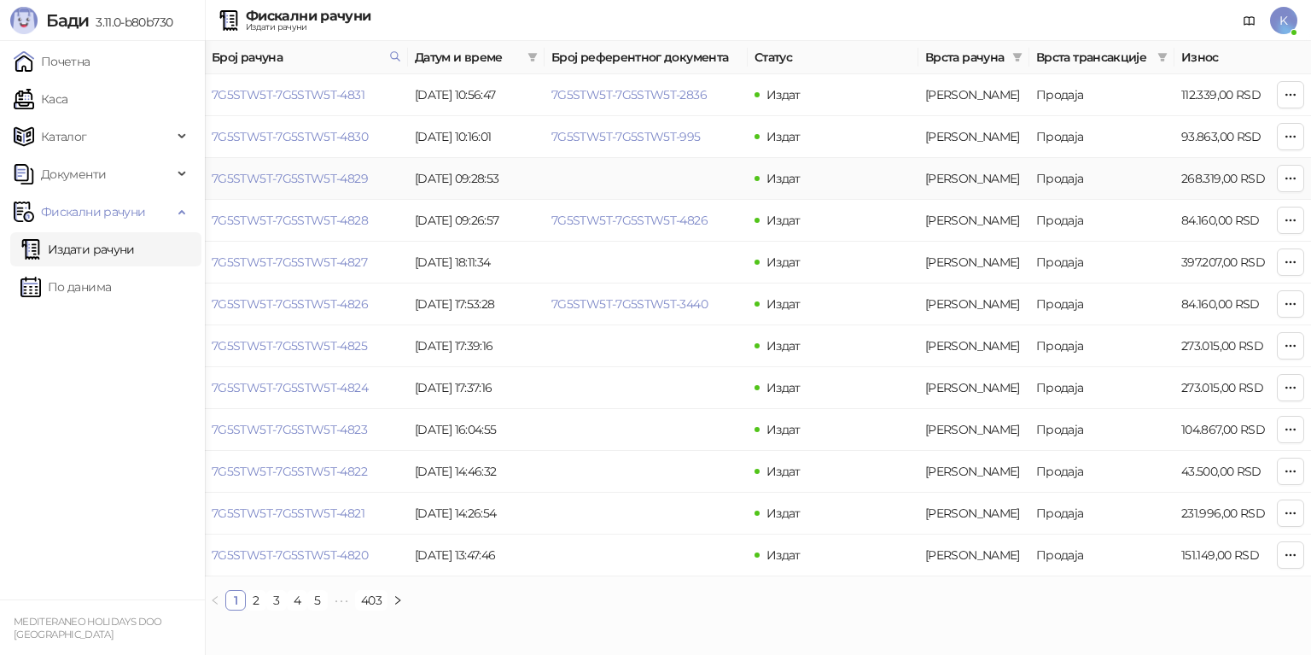  Describe the element at coordinates (306, 429) in the screenshot. I see `td: 7G5STW5T-7G5STW5T-4823` at that location.